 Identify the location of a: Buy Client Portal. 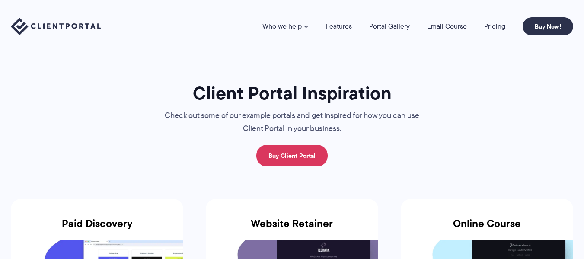
(292, 156).